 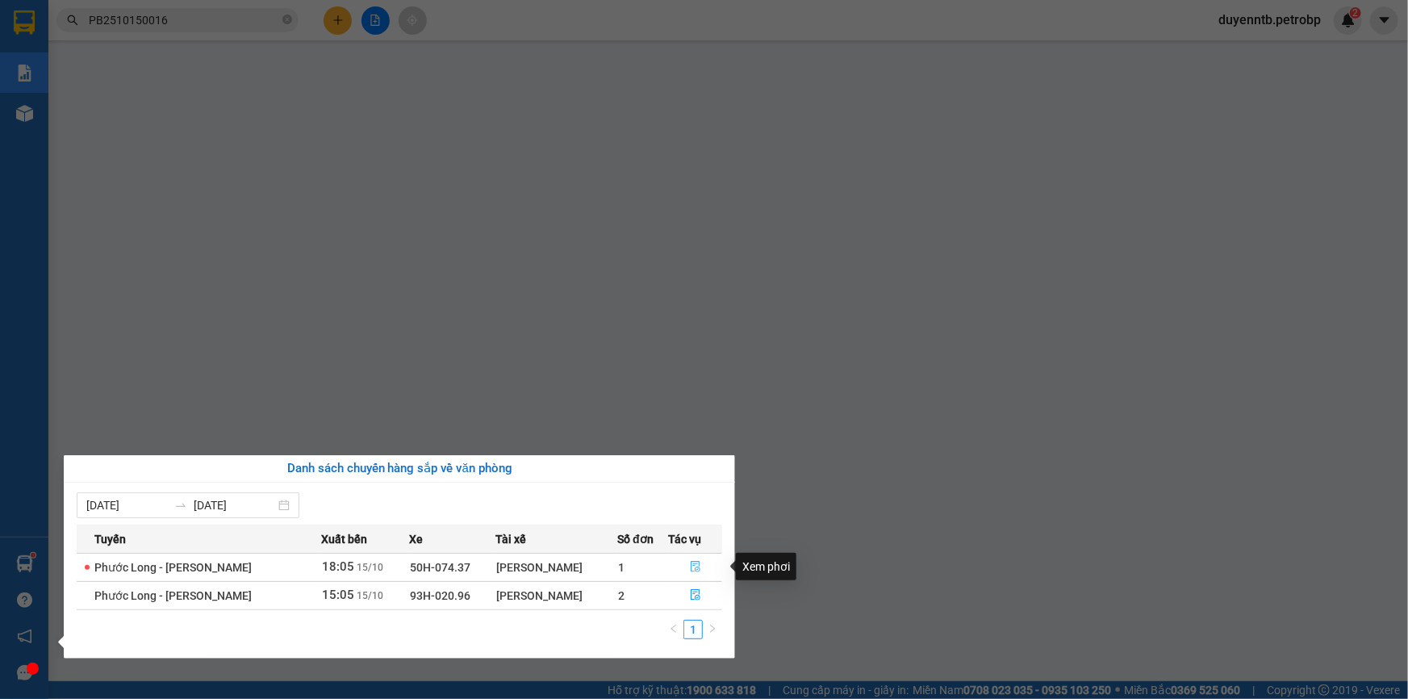 What do you see at coordinates (110, 539) in the screenshot?
I see `span: Tuyến` at bounding box center [110, 539].